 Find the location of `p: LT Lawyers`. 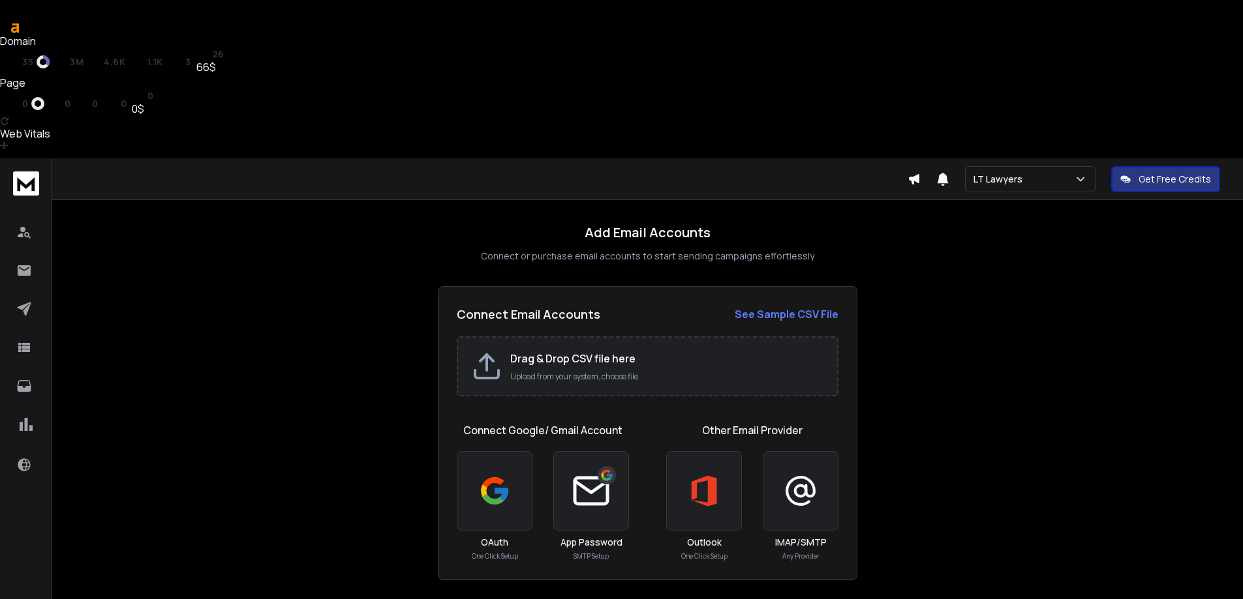

p: LT Lawyers is located at coordinates (1000, 179).